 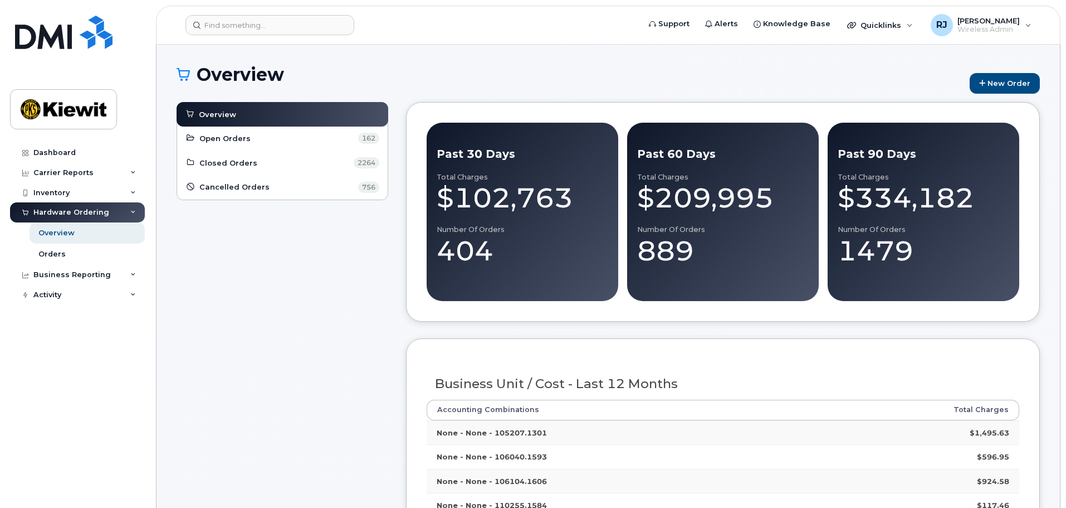 I want to click on strong: $924.58, so click(x=993, y=481).